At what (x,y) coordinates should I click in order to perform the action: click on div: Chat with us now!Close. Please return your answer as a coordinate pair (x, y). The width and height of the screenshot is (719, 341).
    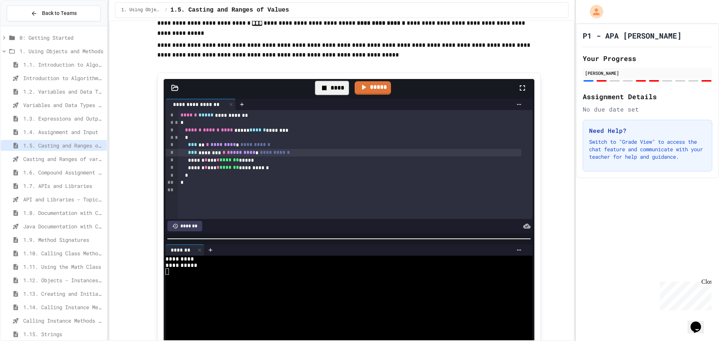
    Looking at the image, I should click on (27, 25).